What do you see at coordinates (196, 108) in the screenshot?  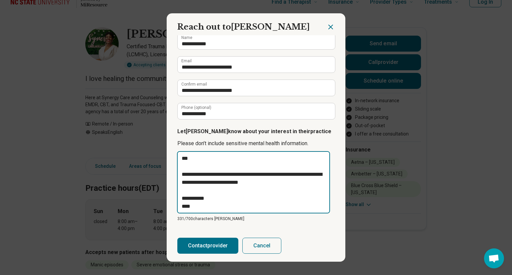 I see `label: Phone (optional)` at bounding box center [196, 108].